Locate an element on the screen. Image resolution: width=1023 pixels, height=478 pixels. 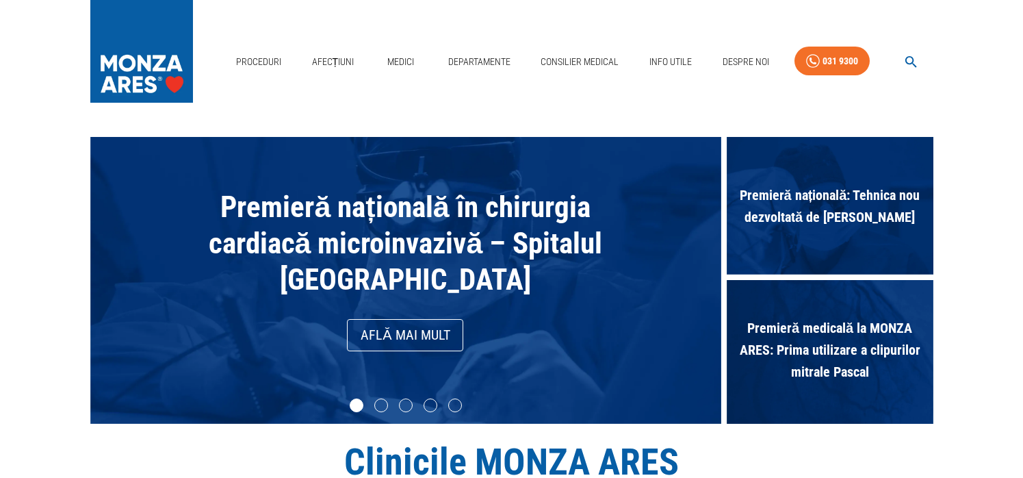
span: Premieră medicală la MONZA ARES: Prima utilizare a clipurilor mitrale Pascal is located at coordinates (830, 350).